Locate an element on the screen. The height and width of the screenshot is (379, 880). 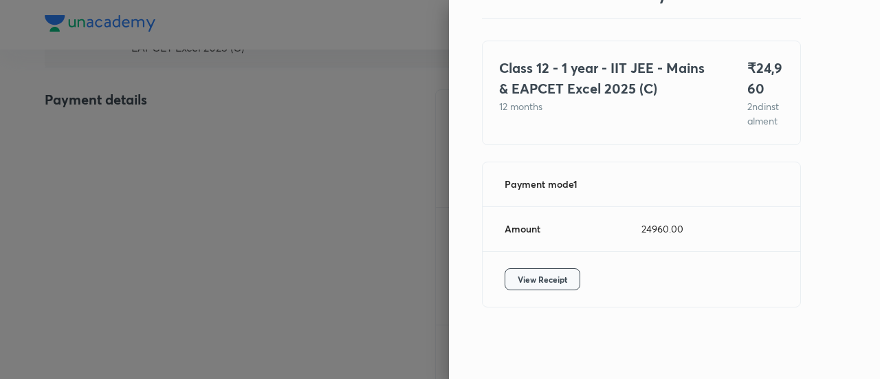
div: 24960.00 is located at coordinates (709, 229).